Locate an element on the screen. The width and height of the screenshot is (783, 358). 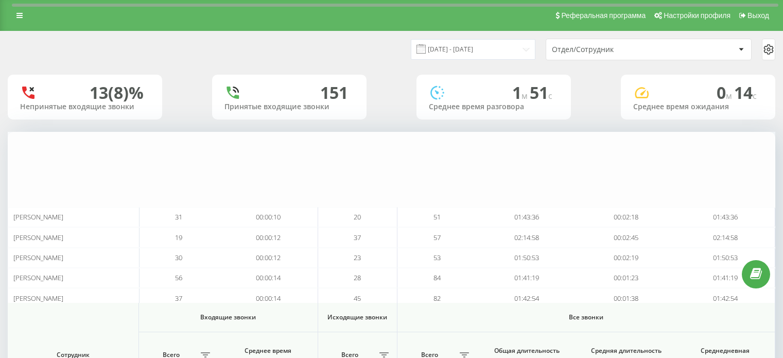
span: 84 is located at coordinates (437, 277).